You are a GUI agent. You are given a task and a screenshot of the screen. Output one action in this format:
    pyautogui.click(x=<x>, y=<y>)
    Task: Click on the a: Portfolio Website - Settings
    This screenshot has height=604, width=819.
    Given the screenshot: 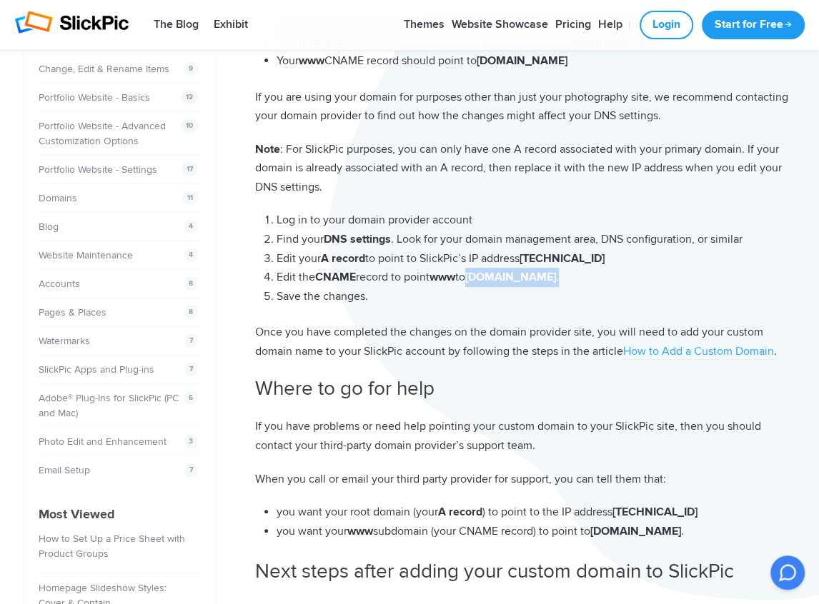 What is the action you would take?
    pyautogui.click(x=98, y=169)
    